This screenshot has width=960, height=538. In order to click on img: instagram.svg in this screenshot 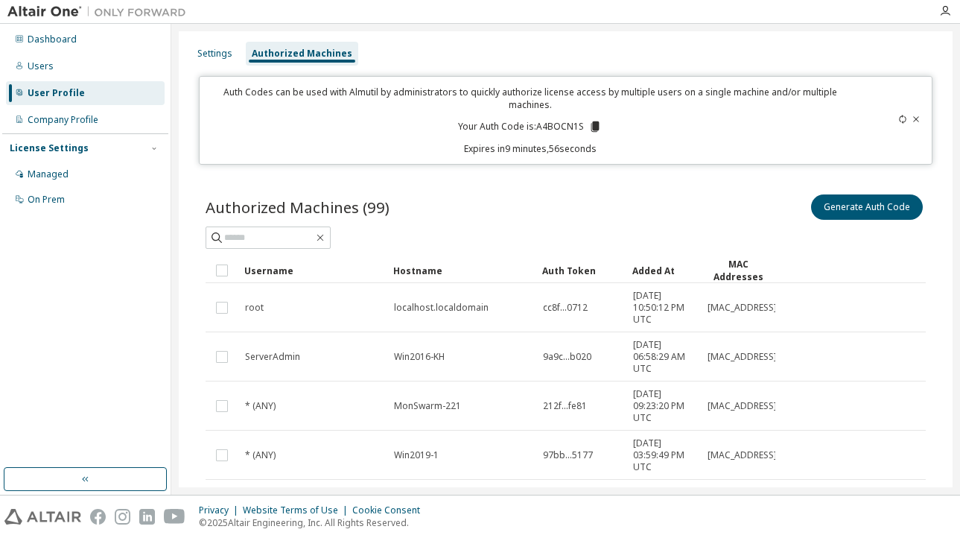, I will do `click(122, 516)`.